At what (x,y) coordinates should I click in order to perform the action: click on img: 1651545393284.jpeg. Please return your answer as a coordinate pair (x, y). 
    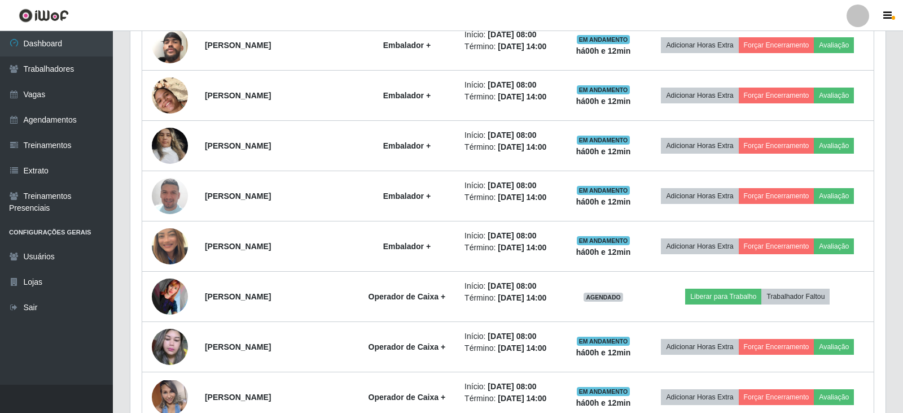
    Looking at the image, I should click on (170, 296).